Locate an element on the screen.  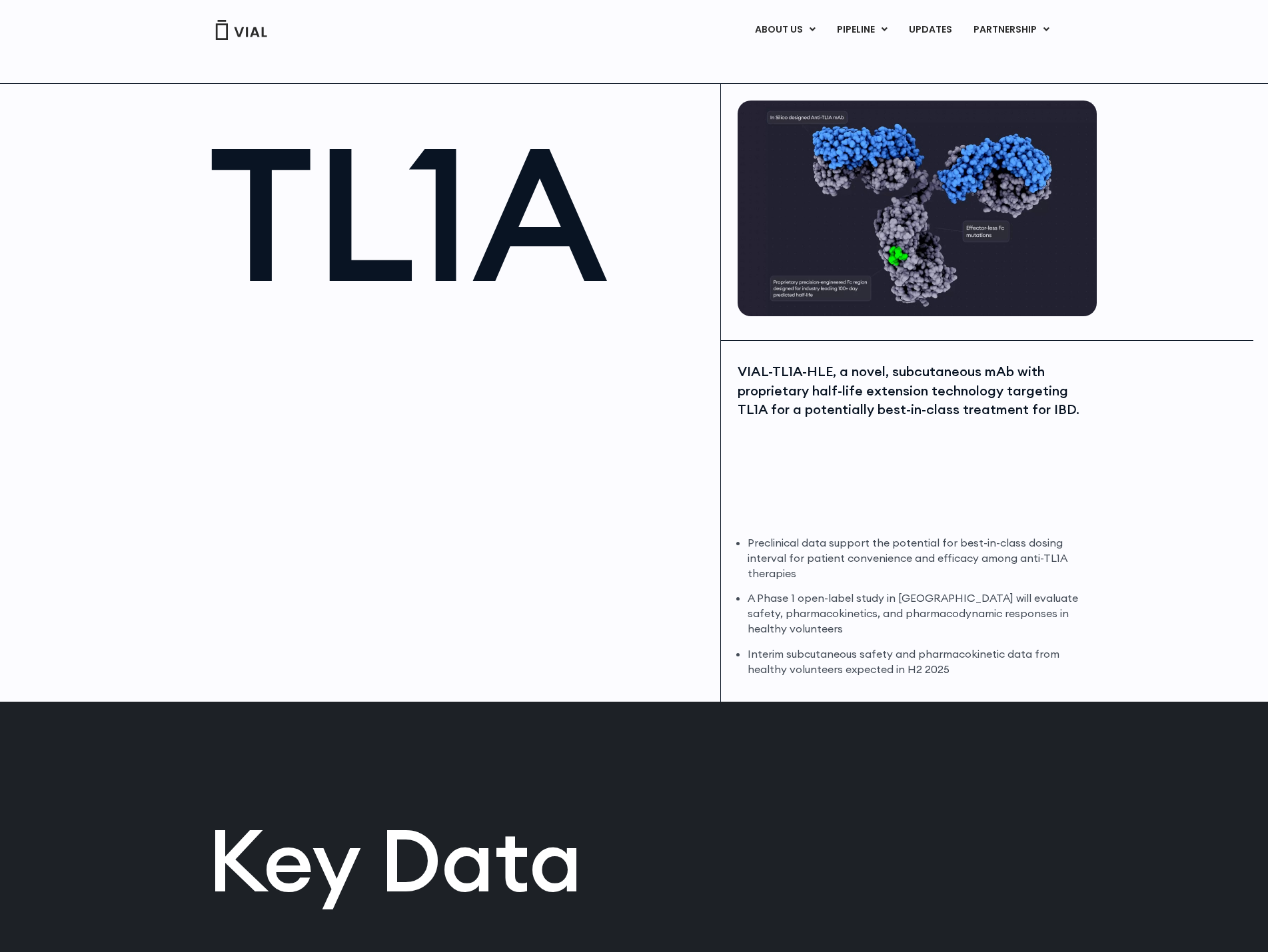
h2: Key Data is located at coordinates (421, 861).